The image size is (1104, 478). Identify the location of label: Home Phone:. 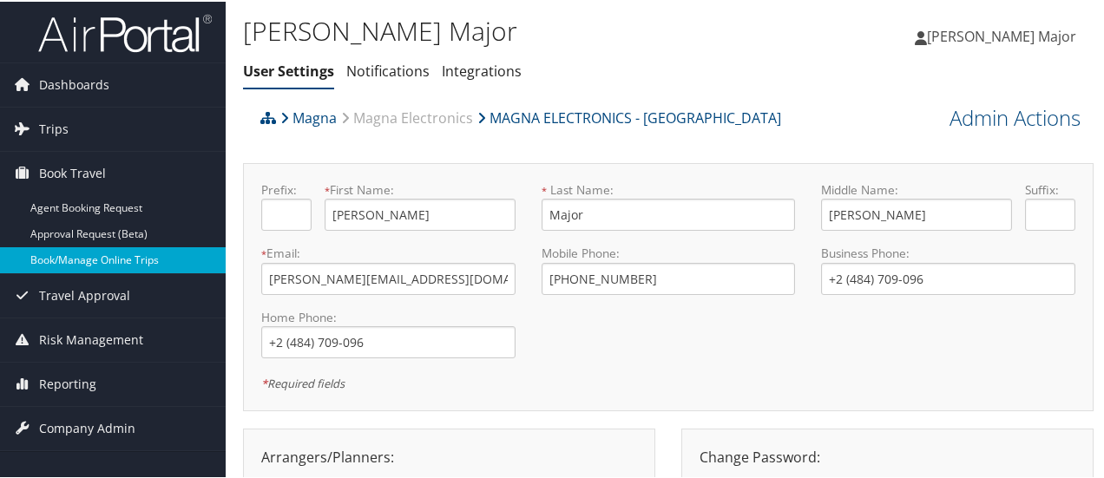
(388, 316).